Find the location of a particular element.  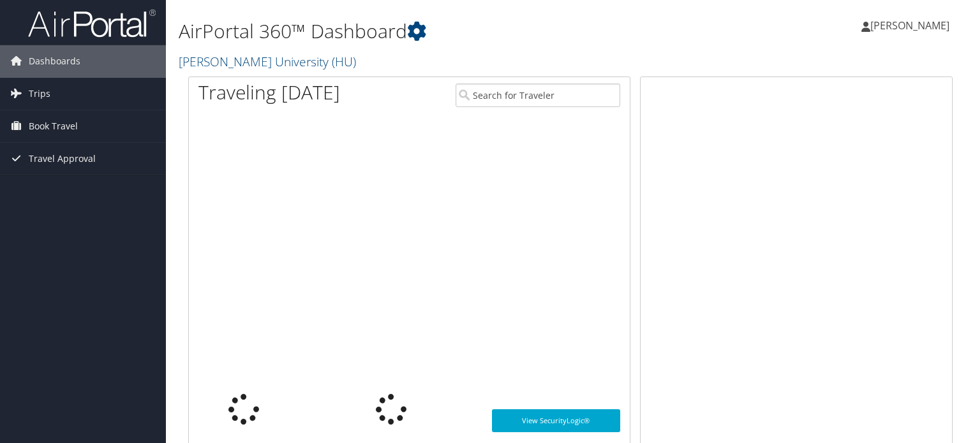

span: Travel Approval is located at coordinates (62, 159).